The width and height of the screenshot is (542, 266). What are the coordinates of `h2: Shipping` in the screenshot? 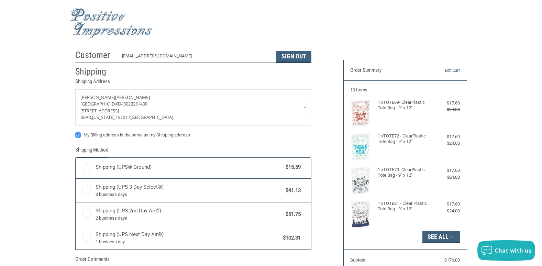 It's located at (95, 71).